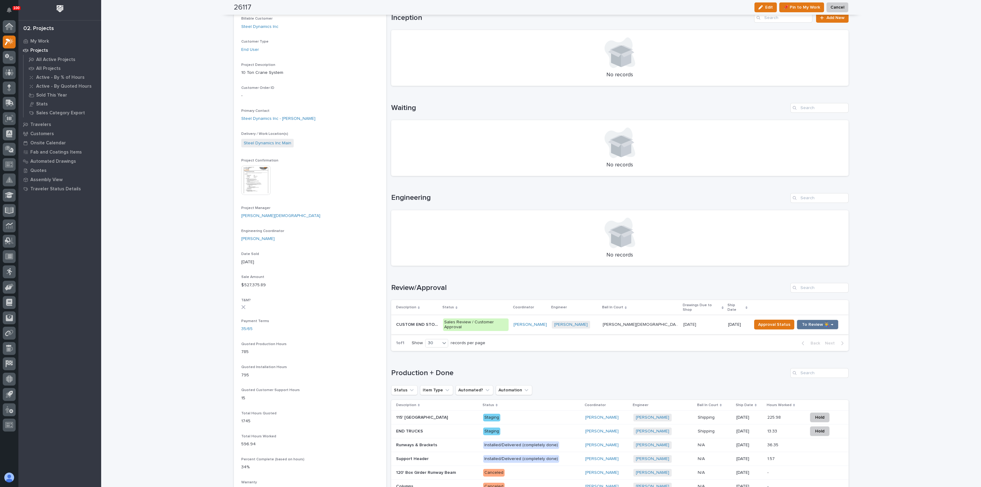 This screenshot has width=981, height=487. Describe the element at coordinates (60, 124) in the screenshot. I see `a: Travelers` at that location.